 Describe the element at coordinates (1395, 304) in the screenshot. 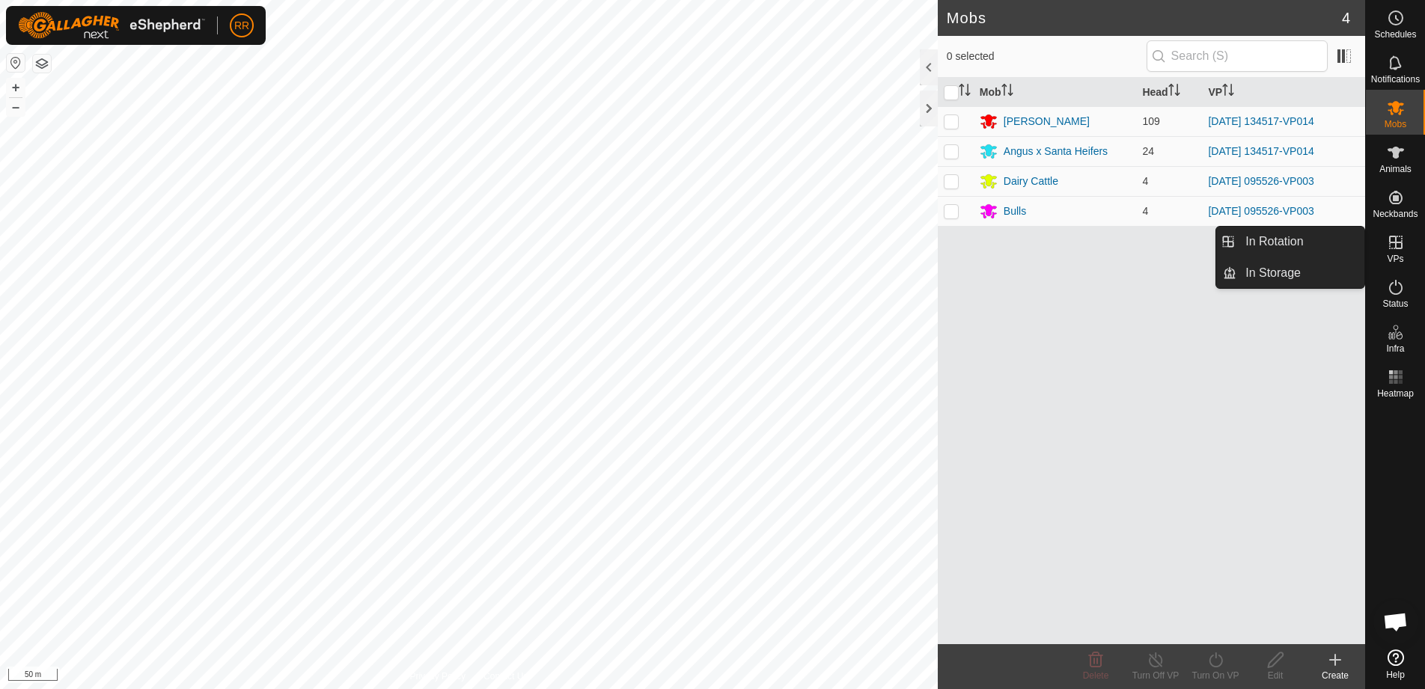

I see `span: Status` at that location.